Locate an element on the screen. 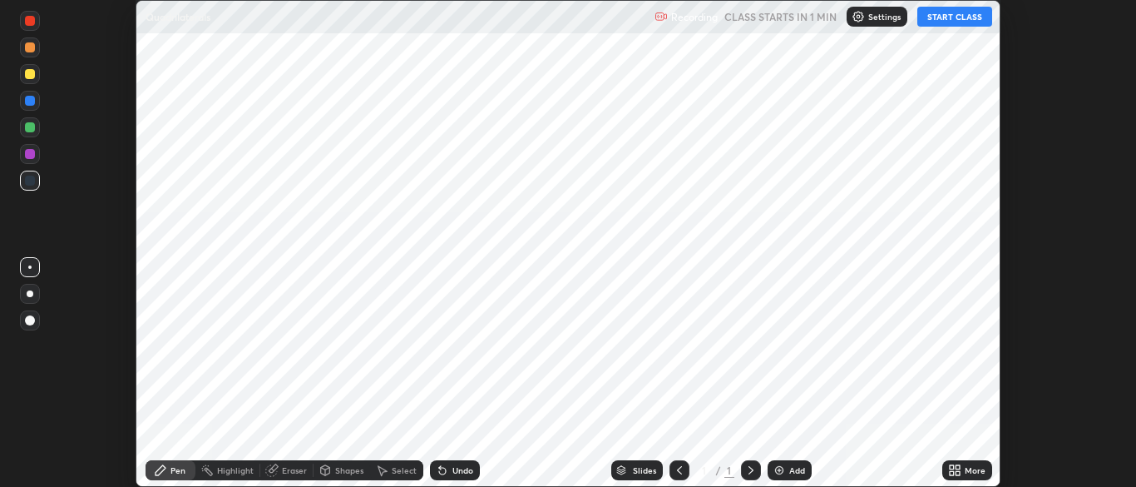 The width and height of the screenshot is (1136, 487). p: Recording is located at coordinates (695, 17).